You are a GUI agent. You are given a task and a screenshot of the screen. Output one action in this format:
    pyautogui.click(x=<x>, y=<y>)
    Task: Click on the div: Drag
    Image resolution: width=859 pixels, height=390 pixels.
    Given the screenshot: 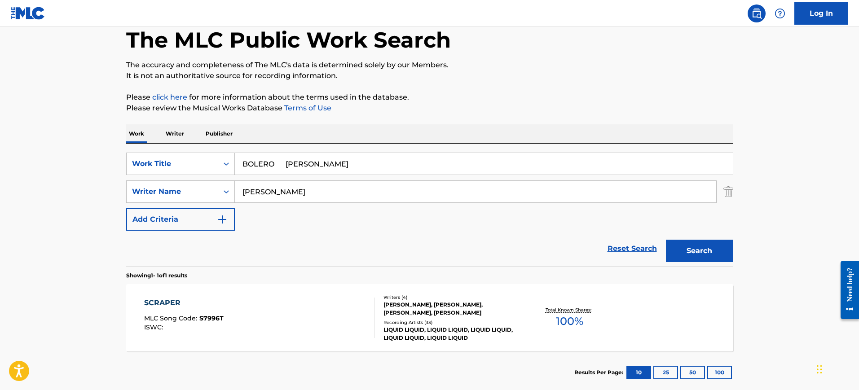 What is the action you would take?
    pyautogui.click(x=820, y=370)
    